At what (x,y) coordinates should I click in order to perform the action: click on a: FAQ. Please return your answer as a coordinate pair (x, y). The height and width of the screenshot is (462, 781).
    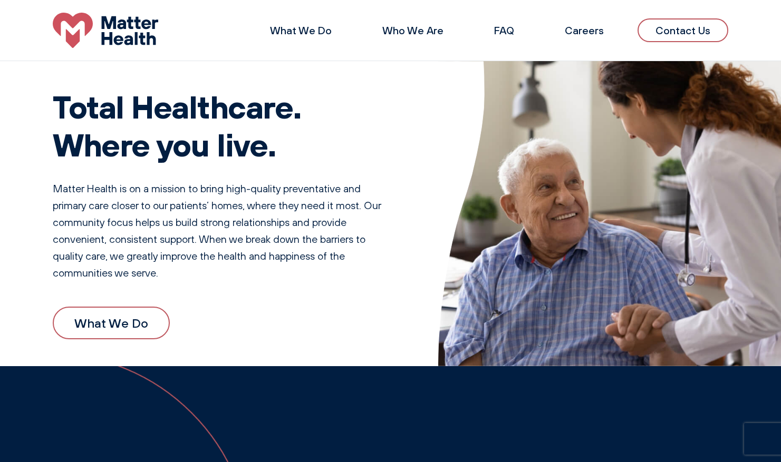
    Looking at the image, I should click on (504, 30).